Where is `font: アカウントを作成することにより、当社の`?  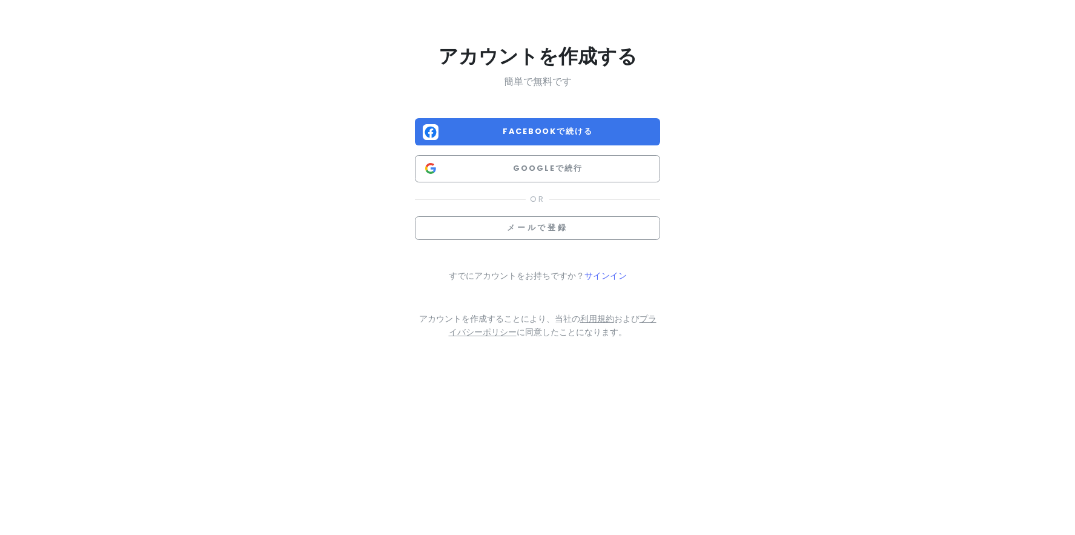
font: アカウントを作成することにより、当社の is located at coordinates (500, 319).